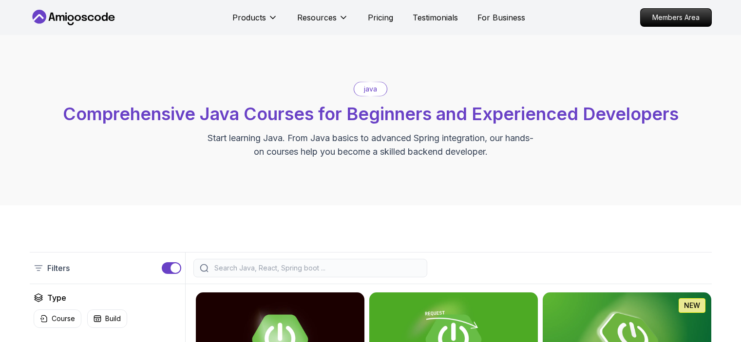  I want to click on p: Resources, so click(317, 18).